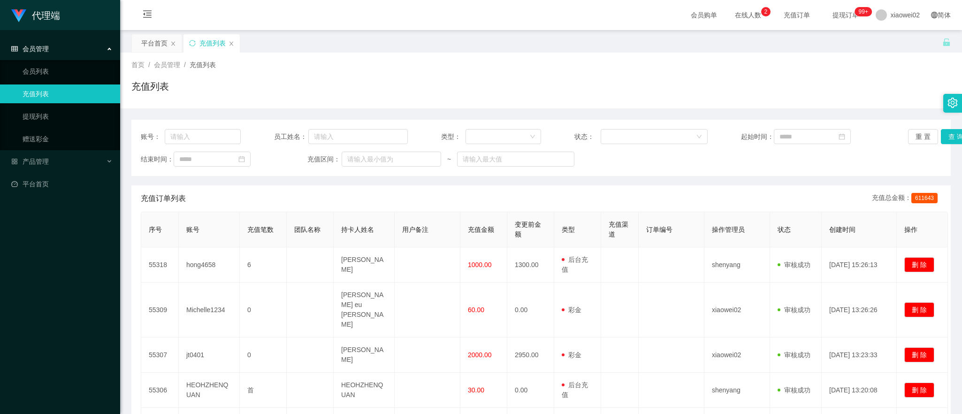 The width and height of the screenshot is (962, 414). I want to click on span: 充值笔数, so click(260, 229).